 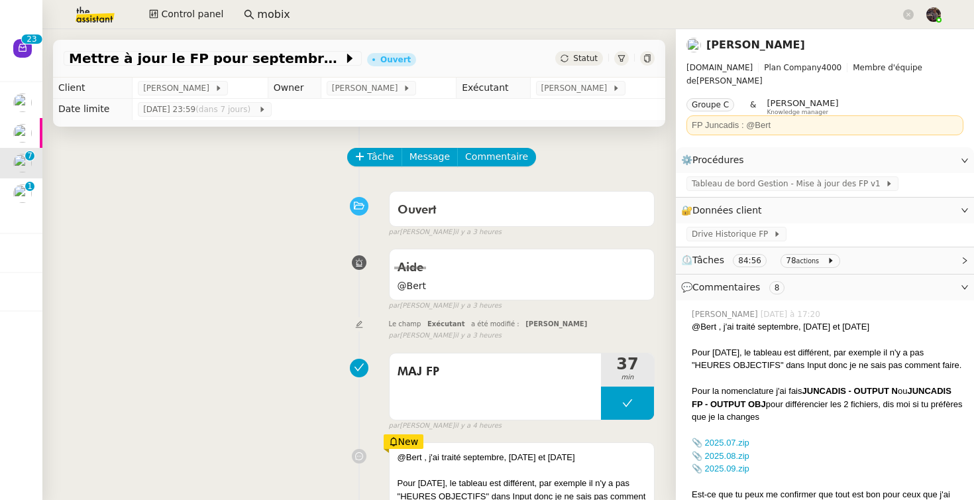 What do you see at coordinates (93, 88) in the screenshot?
I see `td: Client` at bounding box center [93, 88].